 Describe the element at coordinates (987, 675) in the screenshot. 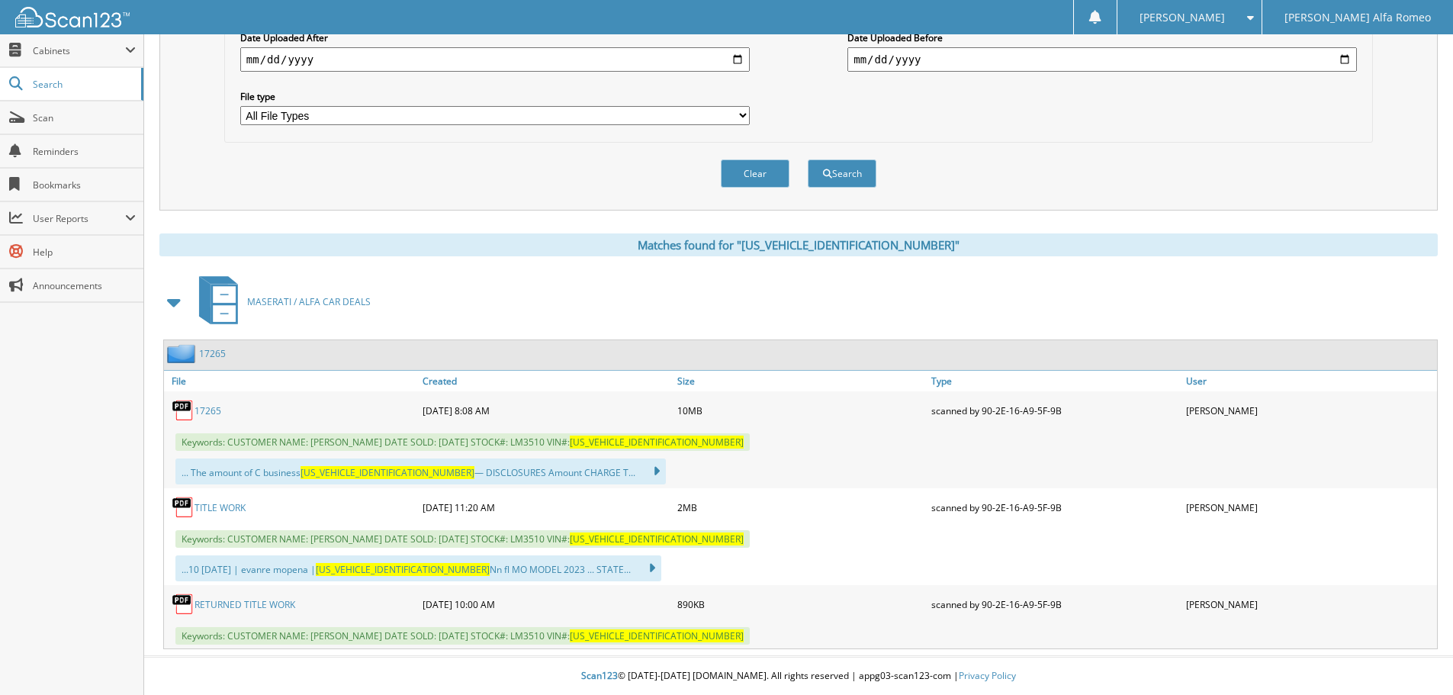

I see `a: Privacy Policy` at that location.